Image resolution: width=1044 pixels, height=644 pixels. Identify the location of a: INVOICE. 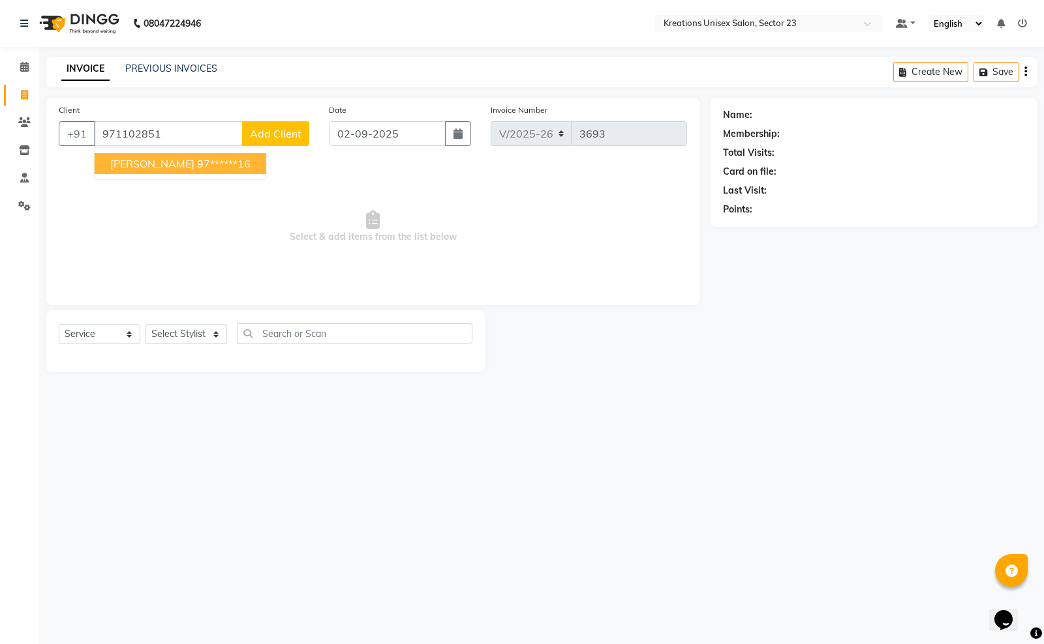
(85, 69).